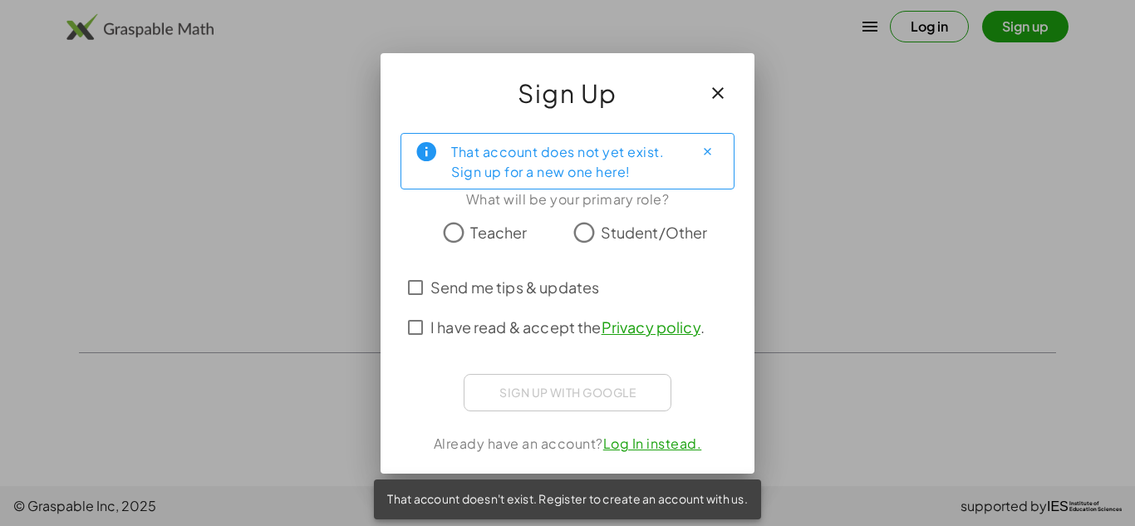 The image size is (1135, 526). What do you see at coordinates (651, 327) in the screenshot?
I see `a: Privacy policy` at bounding box center [651, 327].